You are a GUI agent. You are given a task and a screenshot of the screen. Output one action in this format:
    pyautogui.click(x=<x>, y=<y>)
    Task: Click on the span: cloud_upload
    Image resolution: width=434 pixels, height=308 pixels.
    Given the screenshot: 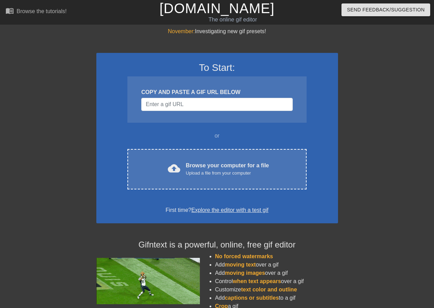 What is the action you would take?
    pyautogui.click(x=174, y=168)
    